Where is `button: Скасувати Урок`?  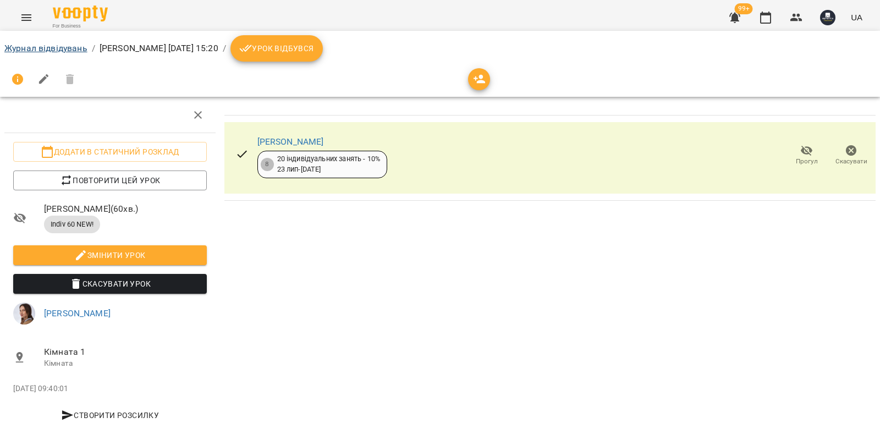 button: Скасувати Урок is located at coordinates (110, 284).